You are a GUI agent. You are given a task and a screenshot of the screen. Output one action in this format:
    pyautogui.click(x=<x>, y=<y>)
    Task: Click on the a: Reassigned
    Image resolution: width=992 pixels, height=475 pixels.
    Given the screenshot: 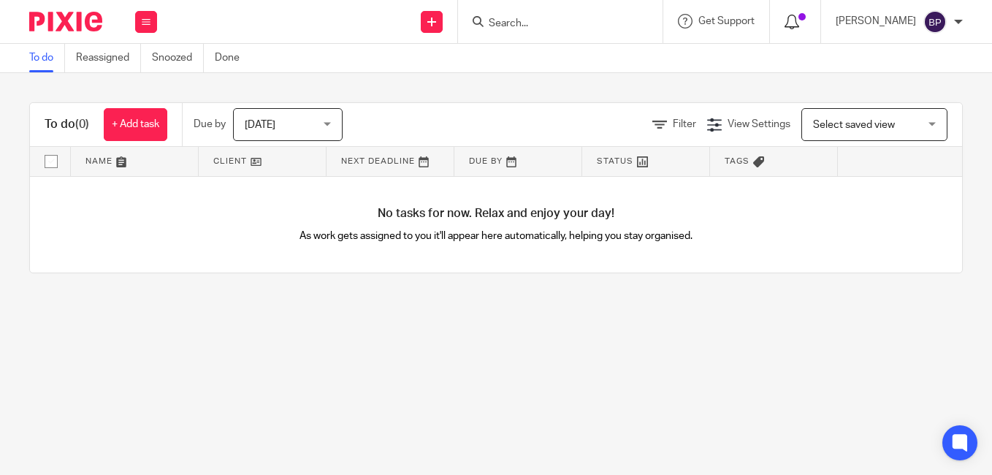 What is the action you would take?
    pyautogui.click(x=108, y=58)
    